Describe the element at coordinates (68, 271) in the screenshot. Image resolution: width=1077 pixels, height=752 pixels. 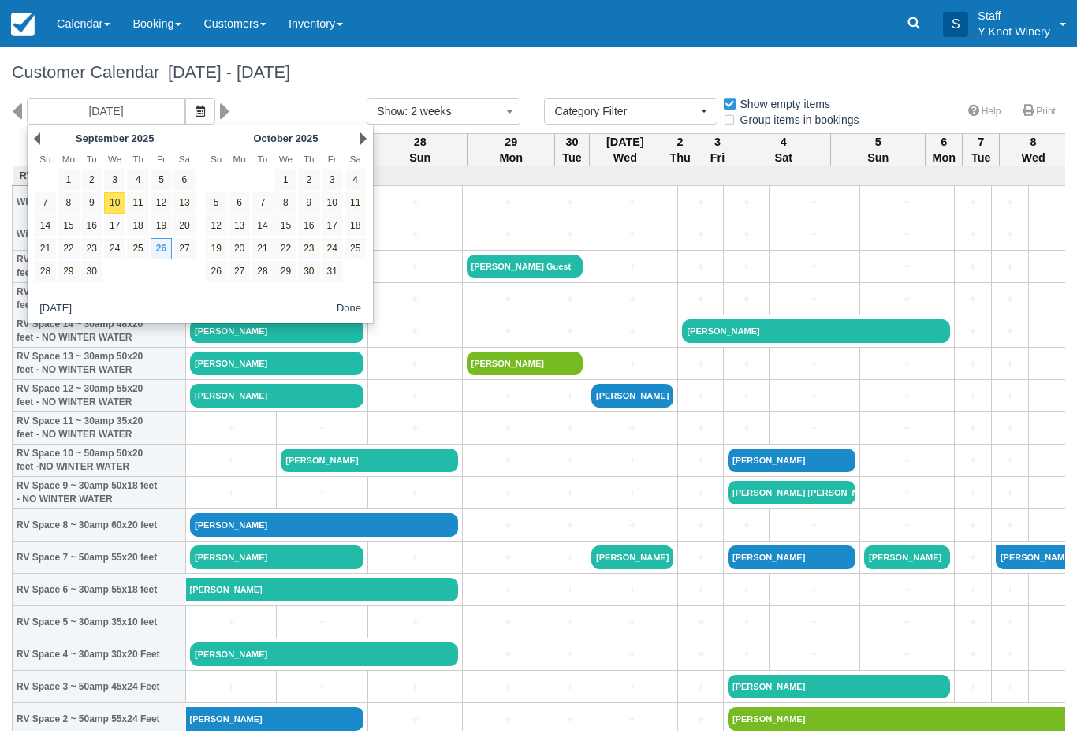
I see `a: 29` at that location.